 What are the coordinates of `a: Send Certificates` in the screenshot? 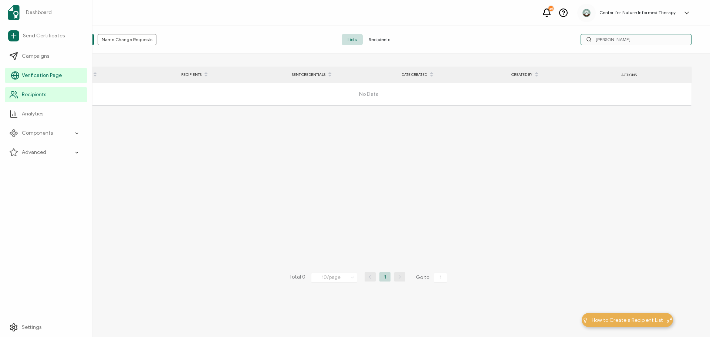 It's located at (46, 36).